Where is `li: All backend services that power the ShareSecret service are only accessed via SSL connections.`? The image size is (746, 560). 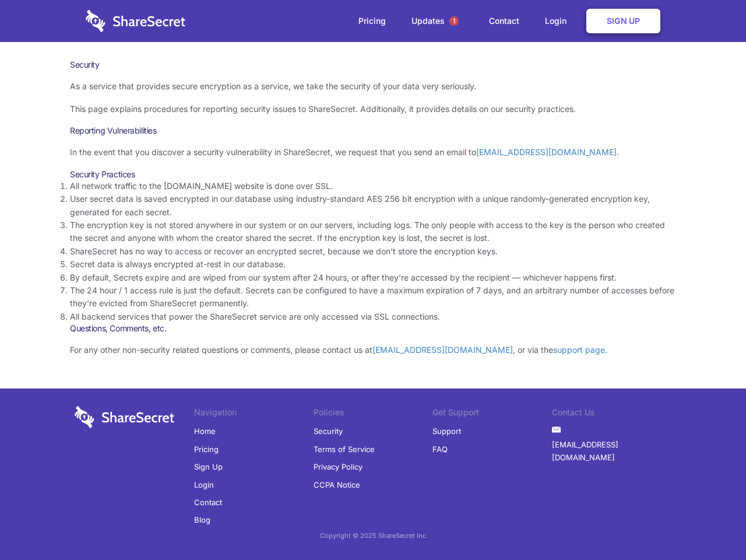
li: All backend services that power the ShareSecret service are only accessed via SSL connections. is located at coordinates (373, 316).